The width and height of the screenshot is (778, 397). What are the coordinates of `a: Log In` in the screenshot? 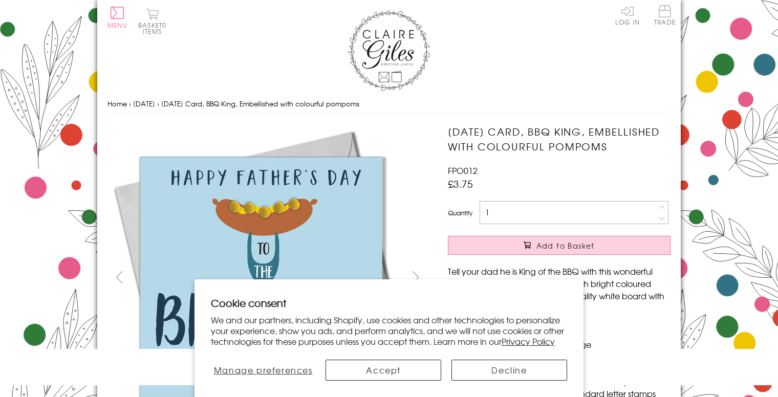 It's located at (627, 15).